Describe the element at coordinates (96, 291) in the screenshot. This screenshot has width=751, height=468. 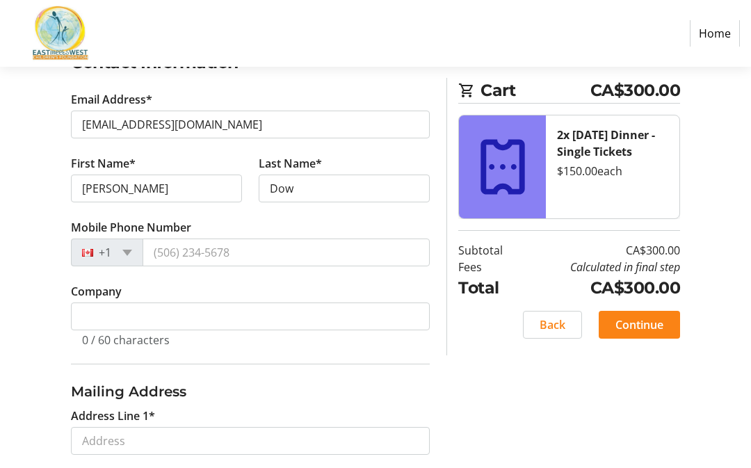
I see `label: Company` at that location.